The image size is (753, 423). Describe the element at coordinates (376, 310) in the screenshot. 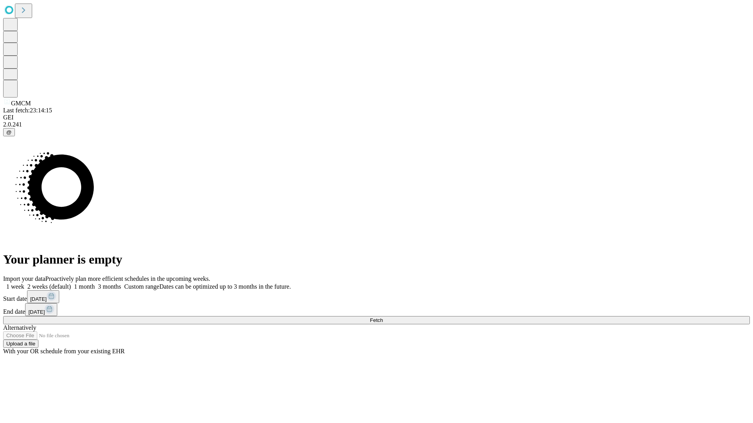

I see `div: End date` at that location.